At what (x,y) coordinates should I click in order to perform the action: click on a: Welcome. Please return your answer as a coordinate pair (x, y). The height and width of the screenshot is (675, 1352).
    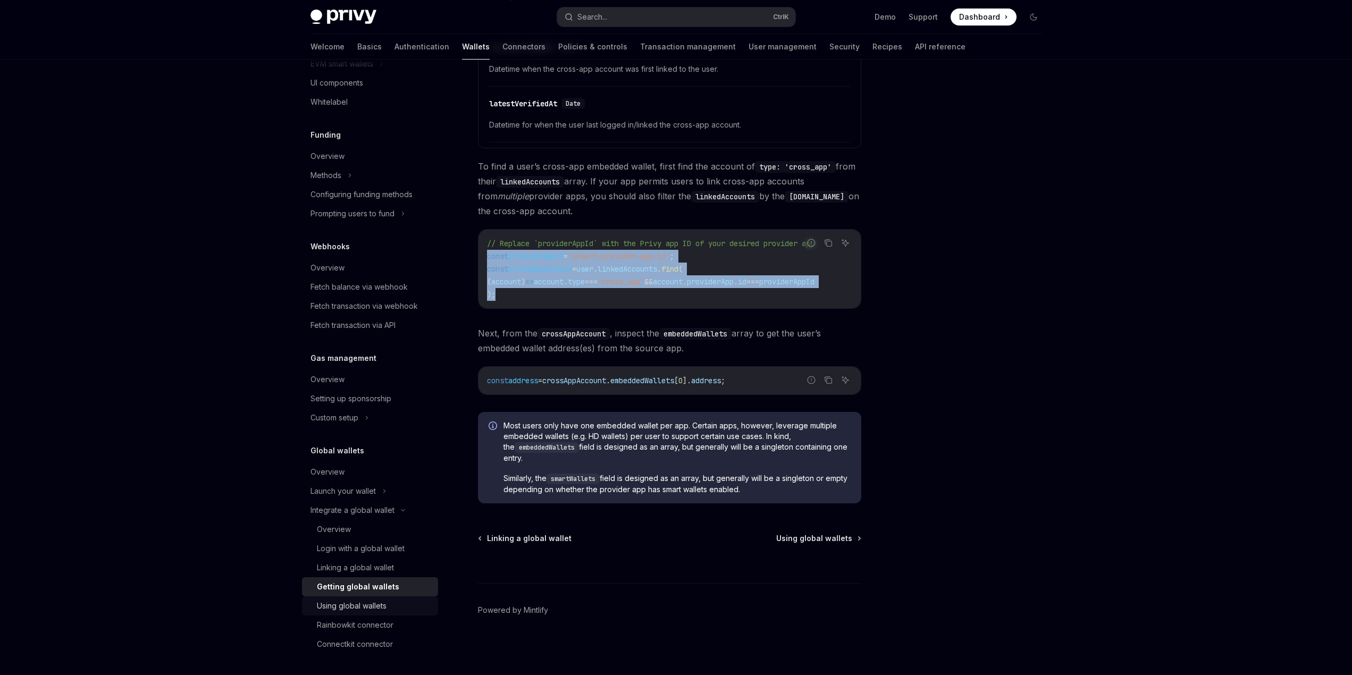
    Looking at the image, I should click on (328, 47).